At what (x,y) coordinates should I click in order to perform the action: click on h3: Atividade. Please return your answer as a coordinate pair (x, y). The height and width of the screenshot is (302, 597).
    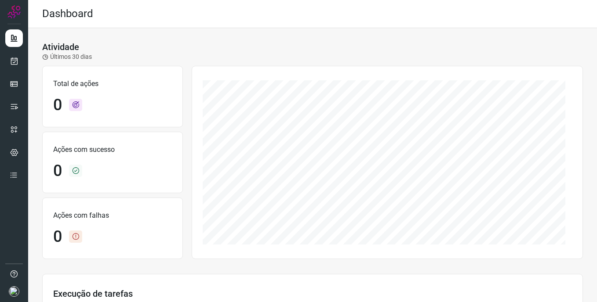
    Looking at the image, I should click on (61, 47).